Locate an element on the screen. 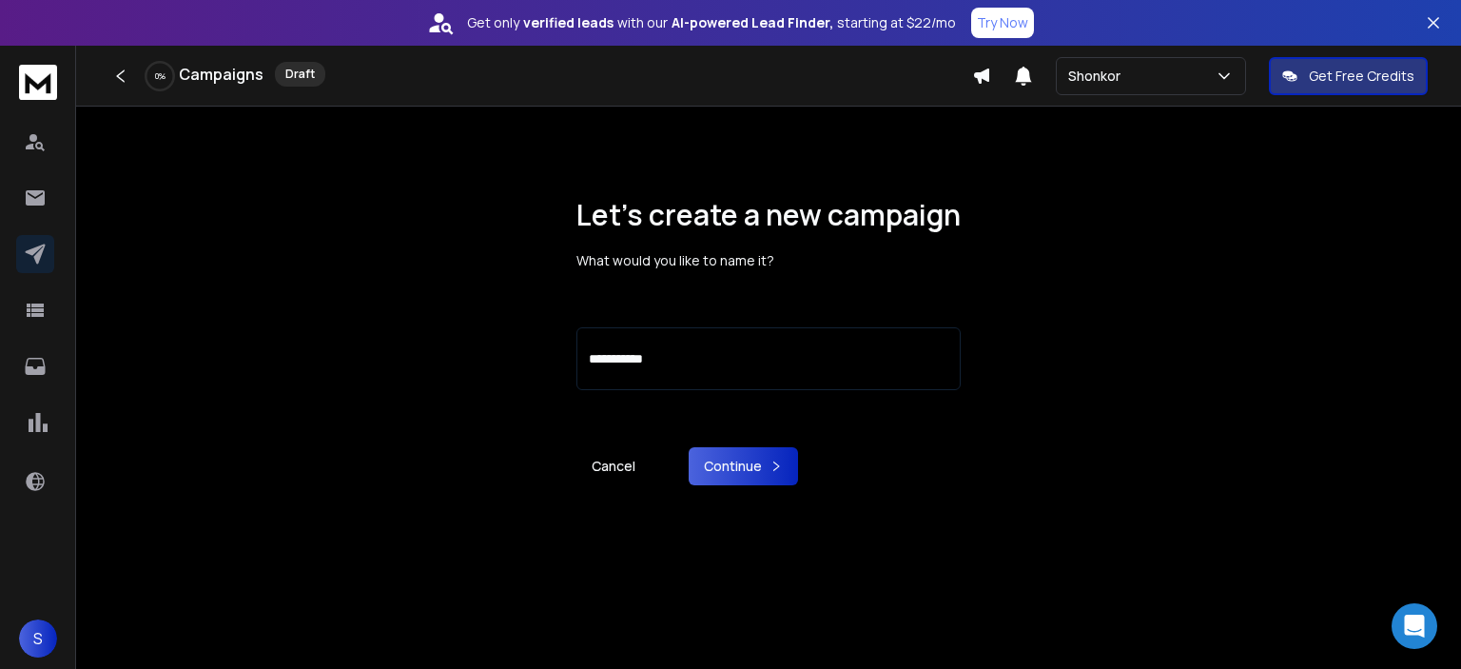 The width and height of the screenshot is (1461, 669). button: Try Now is located at coordinates (1002, 23).